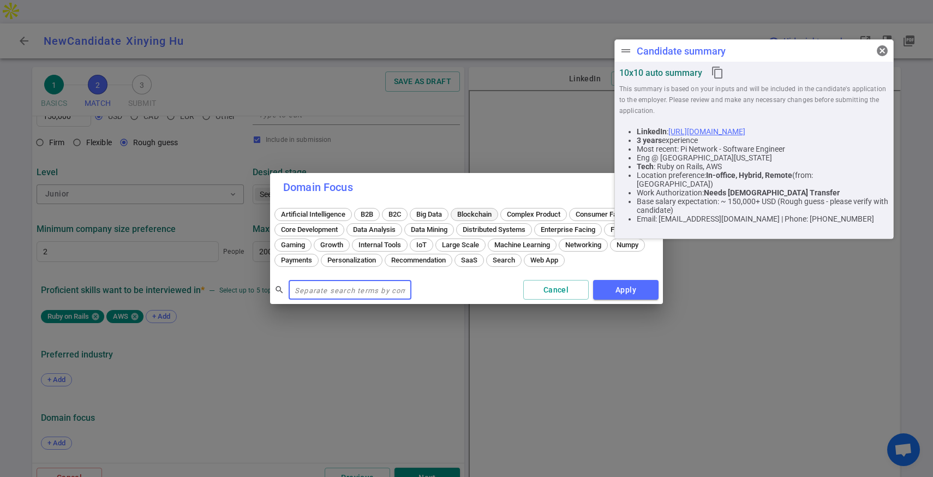  I want to click on span: Search, so click(503, 260).